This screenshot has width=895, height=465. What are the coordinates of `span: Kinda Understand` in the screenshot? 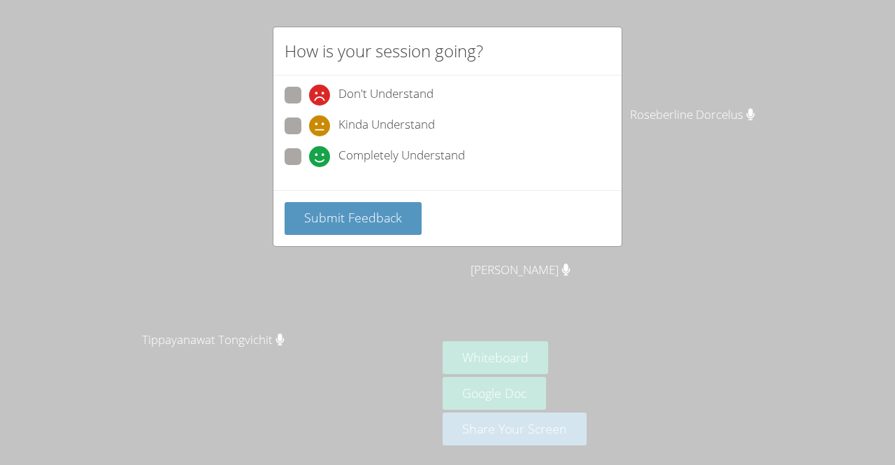 It's located at (387, 126).